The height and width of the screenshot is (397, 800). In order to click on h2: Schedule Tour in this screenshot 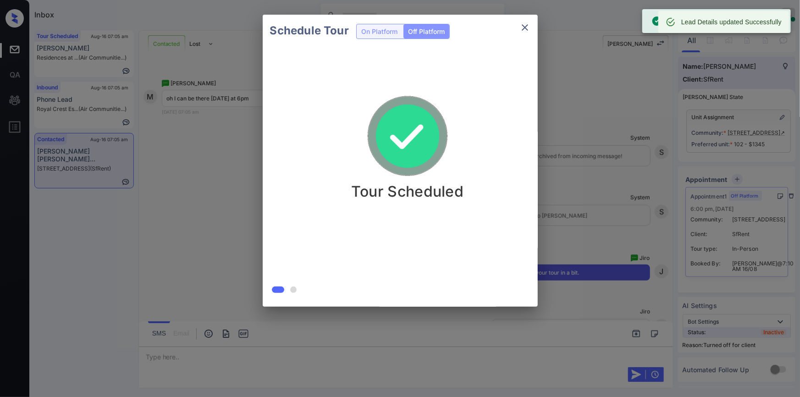, I will do `click(309, 31)`.